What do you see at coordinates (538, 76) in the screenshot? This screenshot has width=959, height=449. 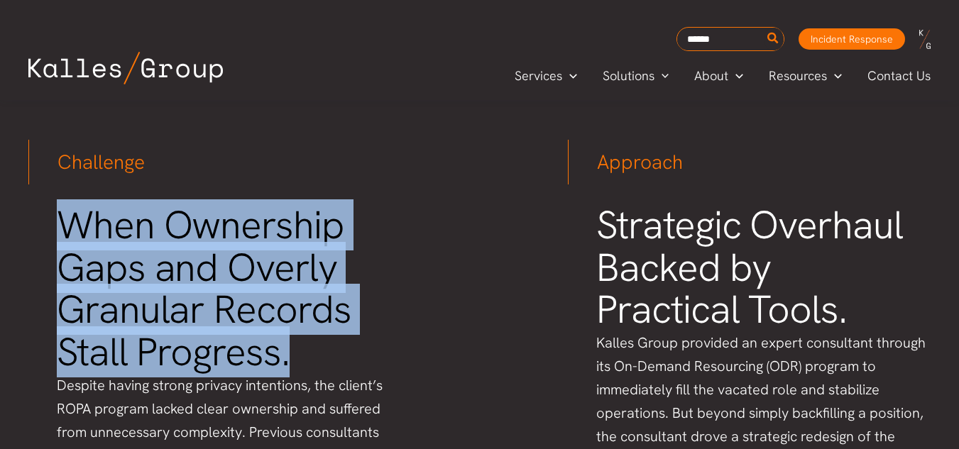 I see `span: Services` at bounding box center [538, 76].